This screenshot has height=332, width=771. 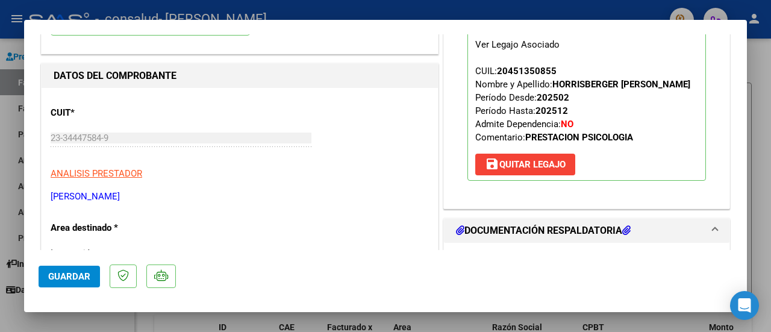 What do you see at coordinates (107, 228) in the screenshot?
I see `p: Area destinado *` at bounding box center [107, 228].